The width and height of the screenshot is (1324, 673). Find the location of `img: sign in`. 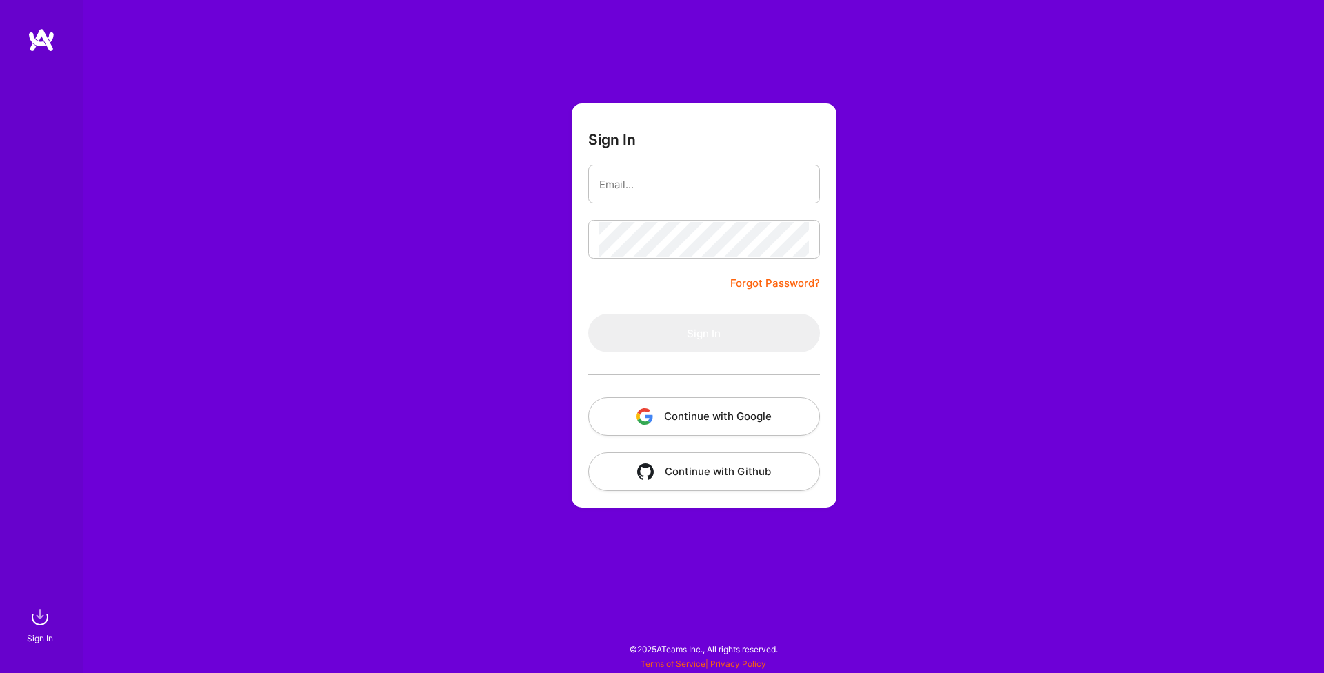

img: sign in is located at coordinates (40, 617).